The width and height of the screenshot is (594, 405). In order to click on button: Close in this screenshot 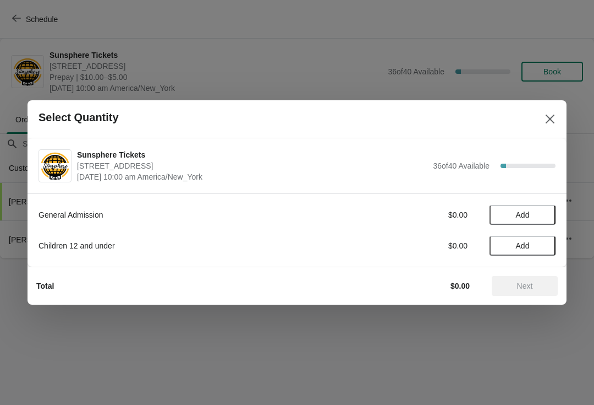, I will do `click(550, 119)`.